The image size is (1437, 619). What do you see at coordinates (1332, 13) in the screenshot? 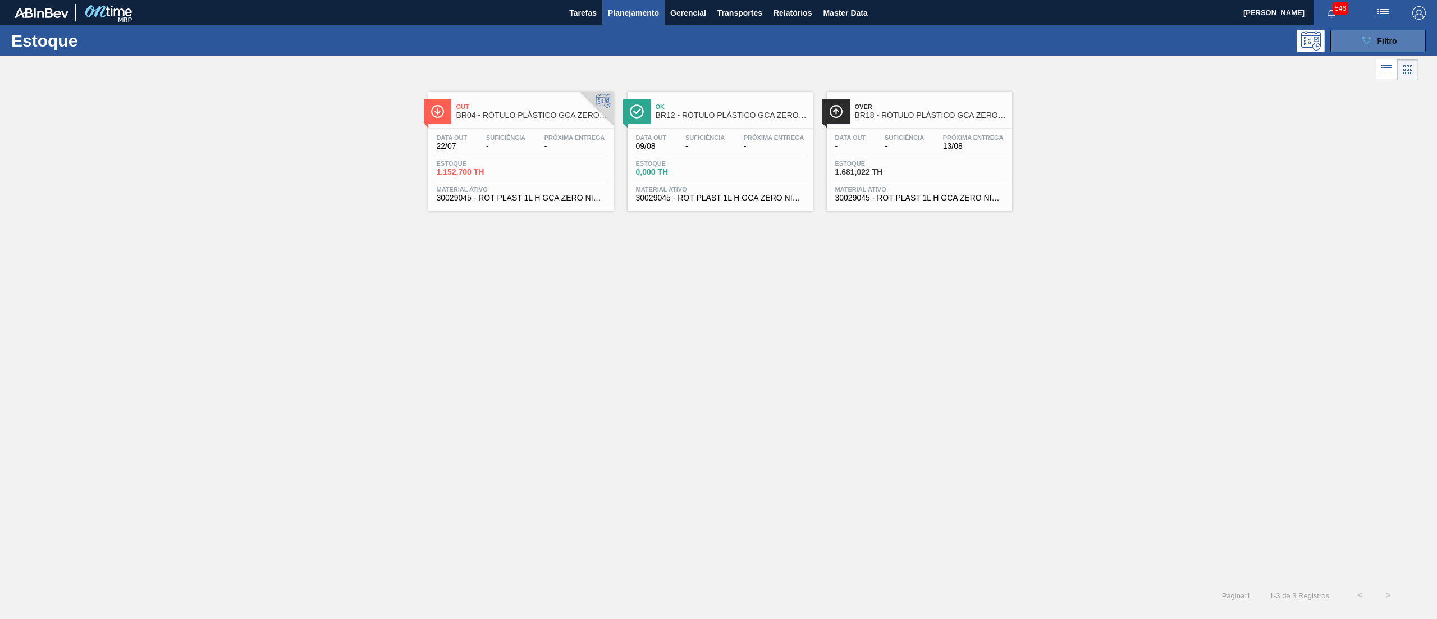
I see `button: Notificações` at bounding box center [1332, 13].